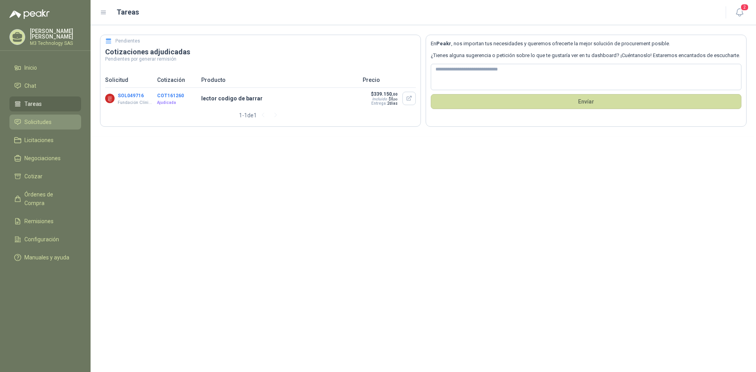  I want to click on a: Chat, so click(45, 86).